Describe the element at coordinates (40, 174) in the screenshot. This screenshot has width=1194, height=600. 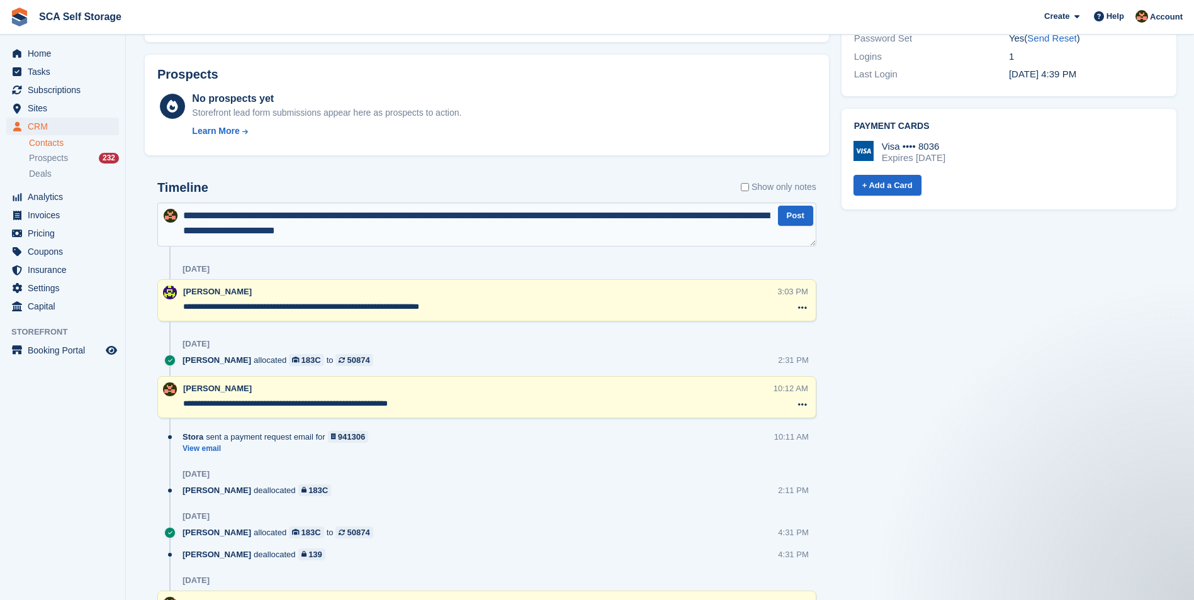
I see `span: Deals` at that location.